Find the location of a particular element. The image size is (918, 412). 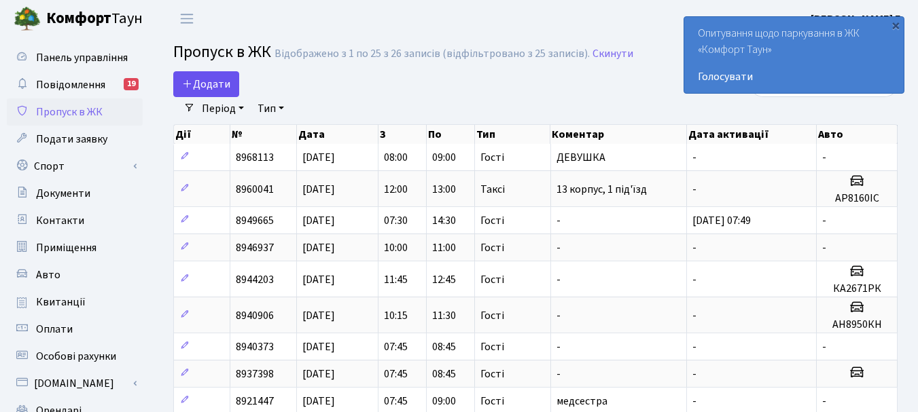

span: 07:30 is located at coordinates (395, 221).